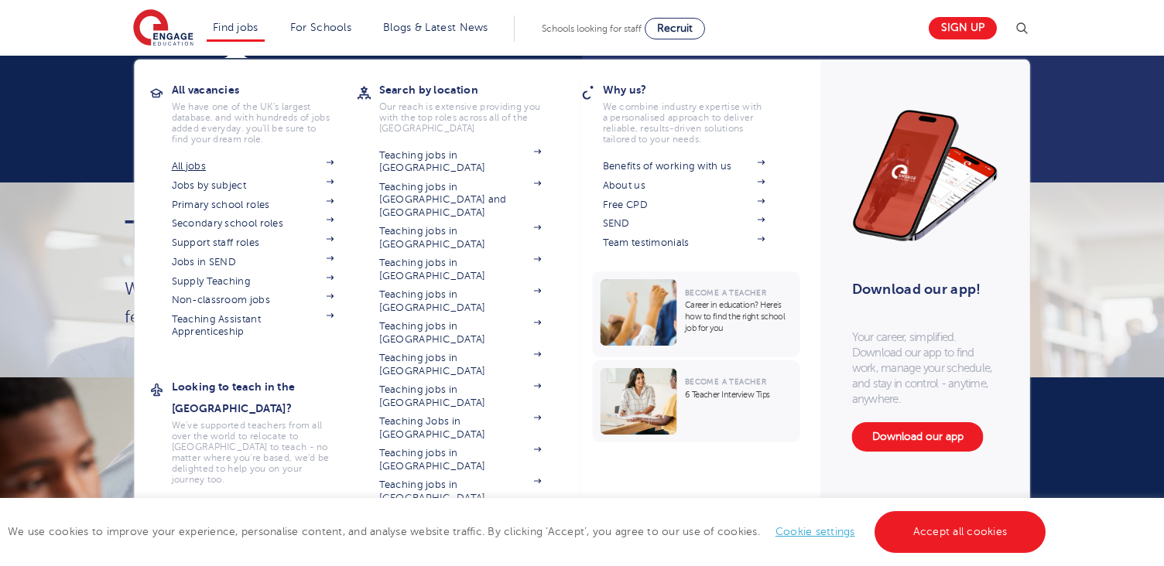 The height and width of the screenshot is (566, 1164). I want to click on a: Search by locationOur reach is extensive providing you with the top roles across all of the [GEOG..., so click(472, 106).